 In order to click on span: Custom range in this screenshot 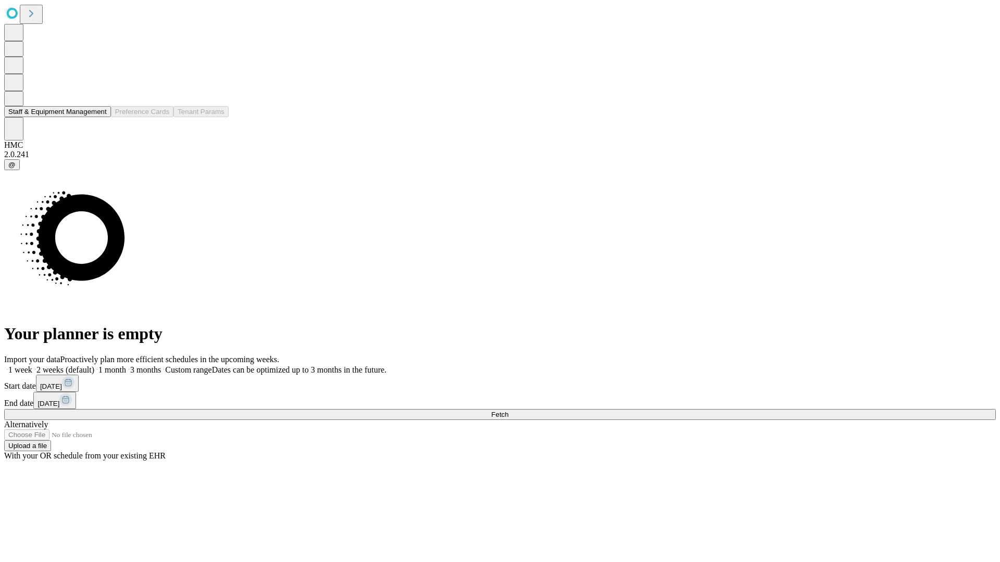, I will do `click(188, 370)`.